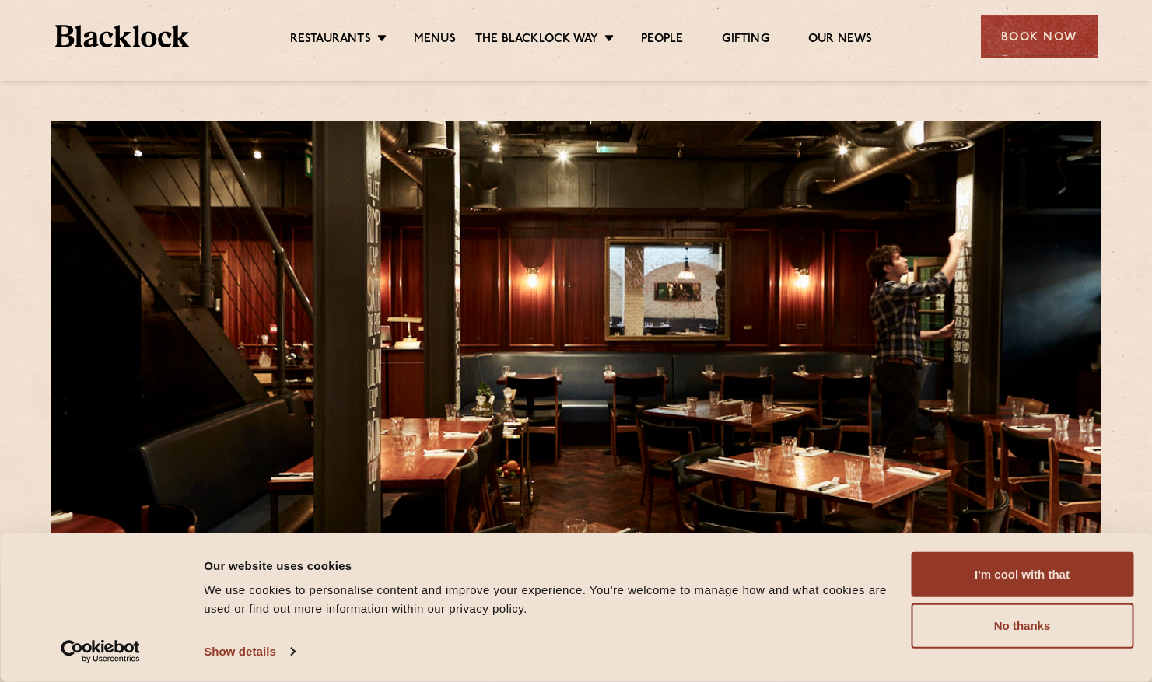 This screenshot has height=682, width=1152. I want to click on a: Show details, so click(249, 652).